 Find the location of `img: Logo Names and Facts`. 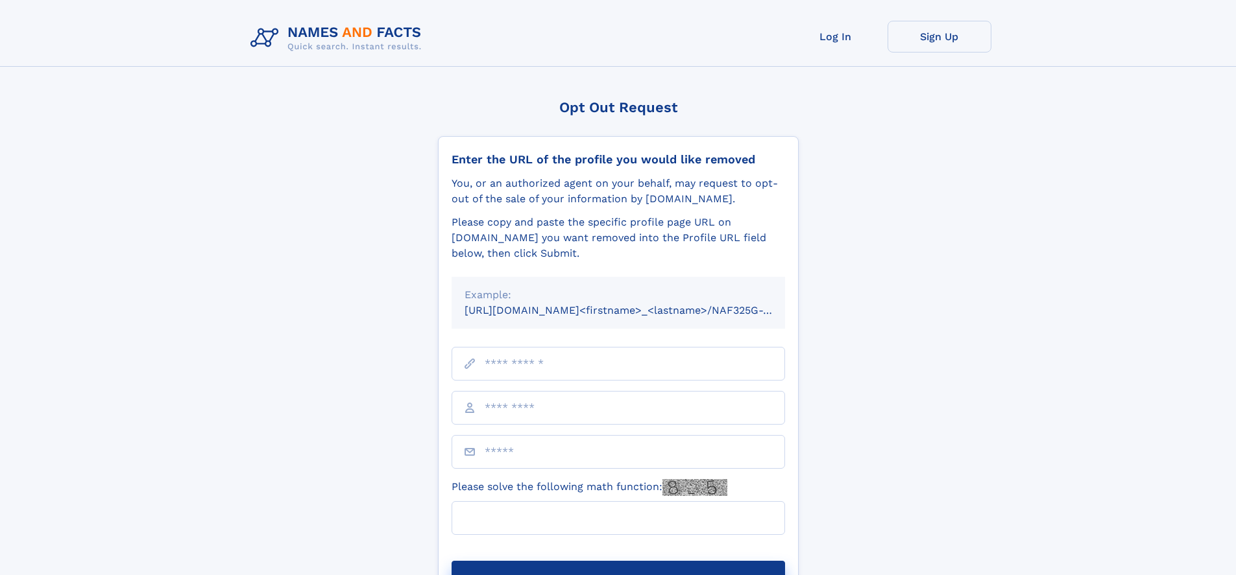

img: Logo Names and Facts is located at coordinates (339, 38).